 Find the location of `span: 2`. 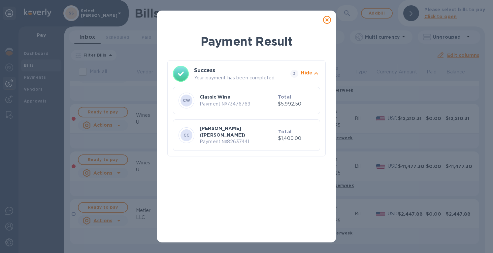

span: 2 is located at coordinates (295, 74).